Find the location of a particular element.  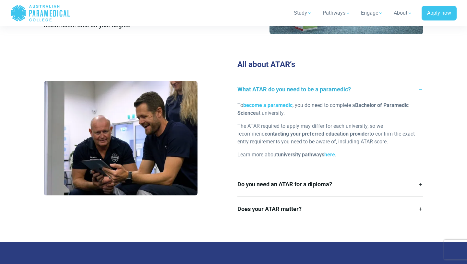

p: The ATAR required to apply may differ for each university, so we recommend to confirm the exact e... is located at coordinates (330, 134).